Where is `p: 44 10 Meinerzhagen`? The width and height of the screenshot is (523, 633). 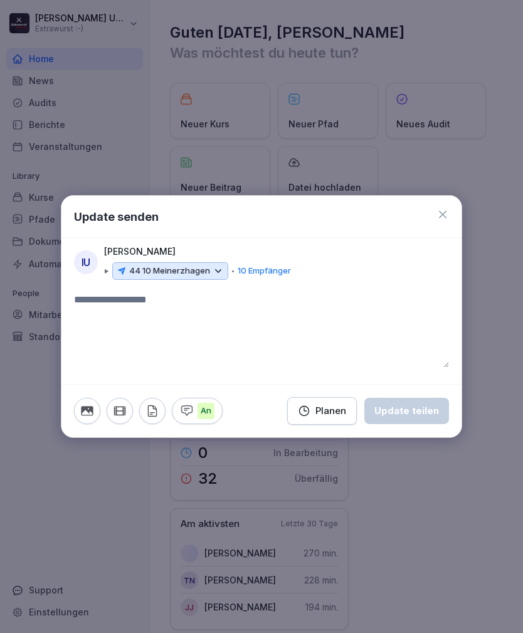
p: 44 10 Meinerzhagen is located at coordinates (169, 271).